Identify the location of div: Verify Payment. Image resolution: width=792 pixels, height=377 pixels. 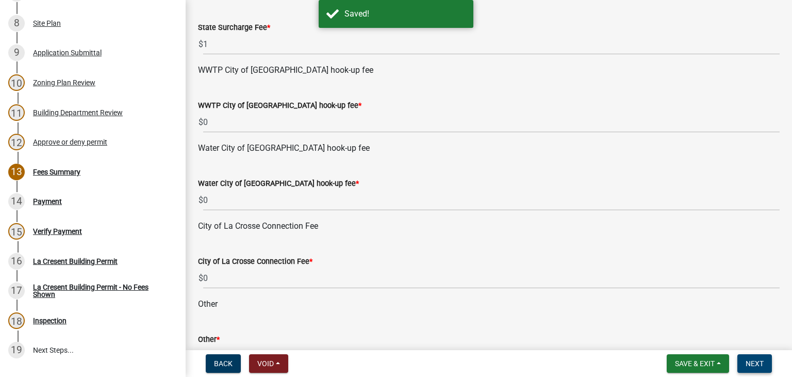
(57, 231).